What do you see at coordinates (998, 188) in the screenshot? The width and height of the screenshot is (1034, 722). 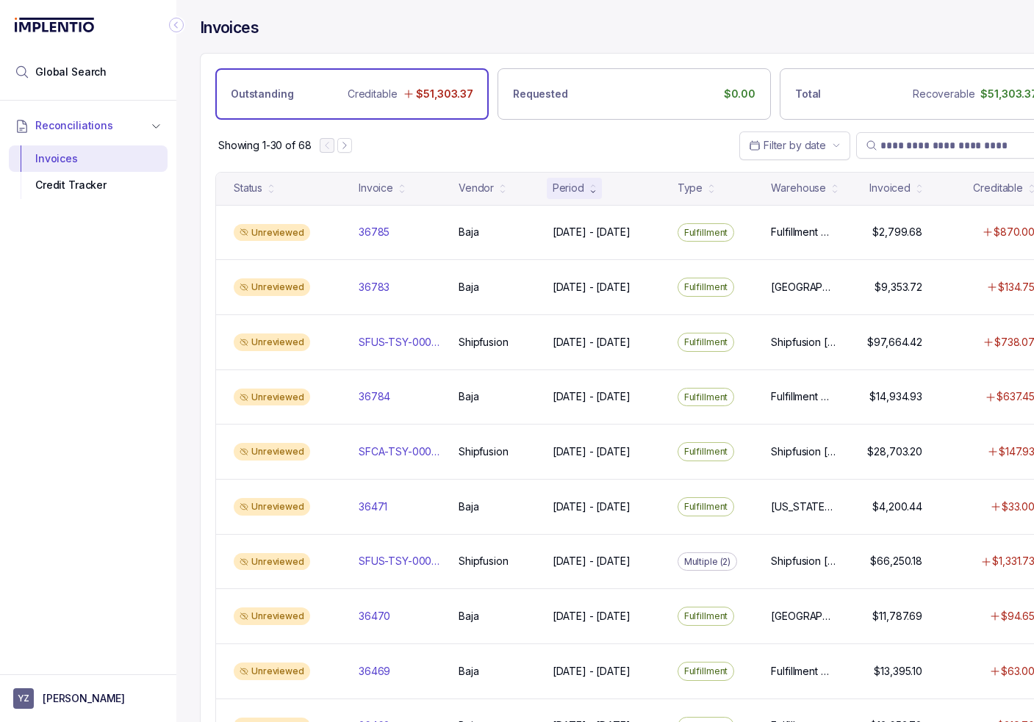 I see `div: Creditable` at bounding box center [998, 188].